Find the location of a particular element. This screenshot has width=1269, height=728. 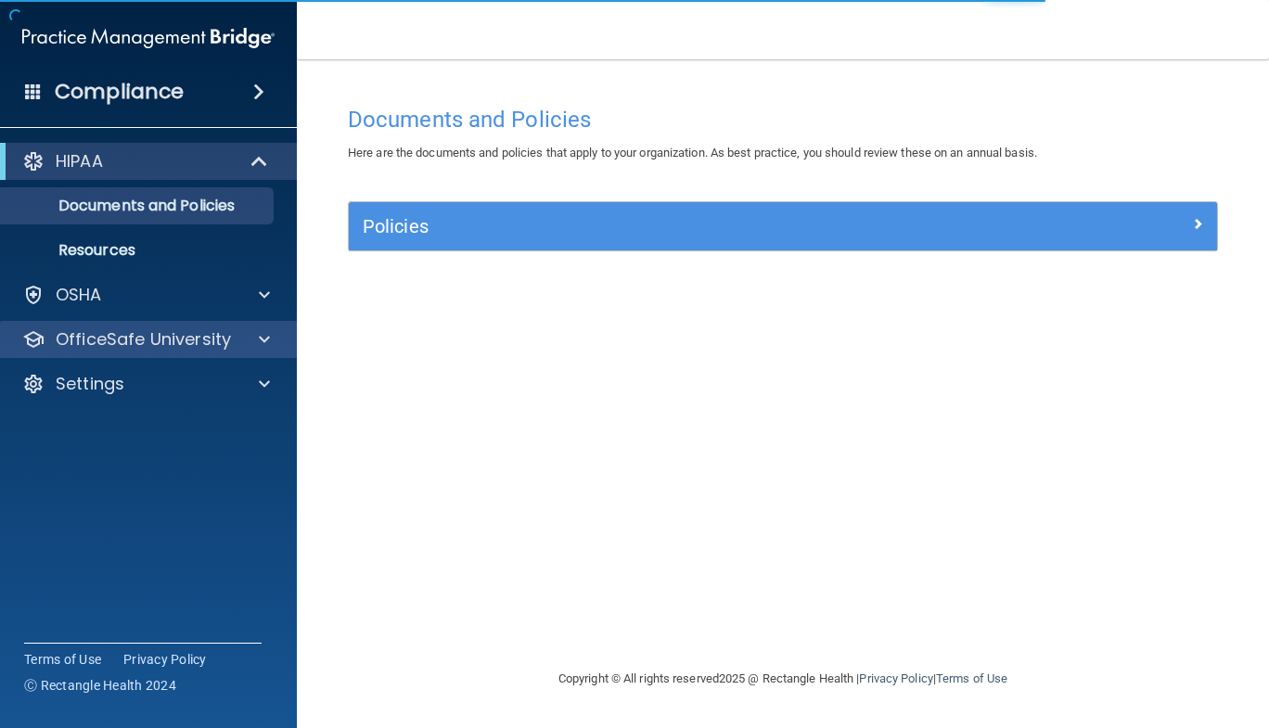

p: HIPAA is located at coordinates (79, 161).